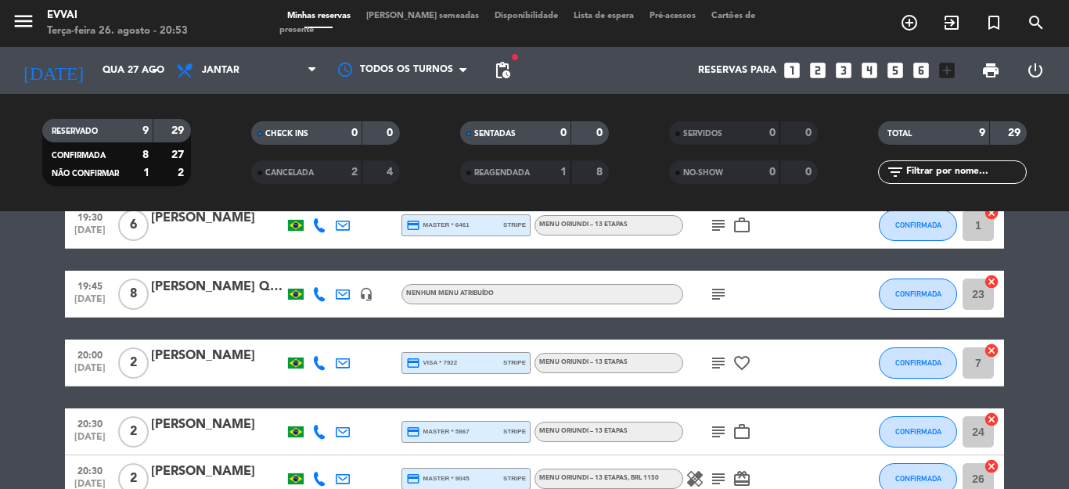 The width and height of the screenshot is (1069, 489). Describe the element at coordinates (947, 70) in the screenshot. I see `i: add_box` at that location.